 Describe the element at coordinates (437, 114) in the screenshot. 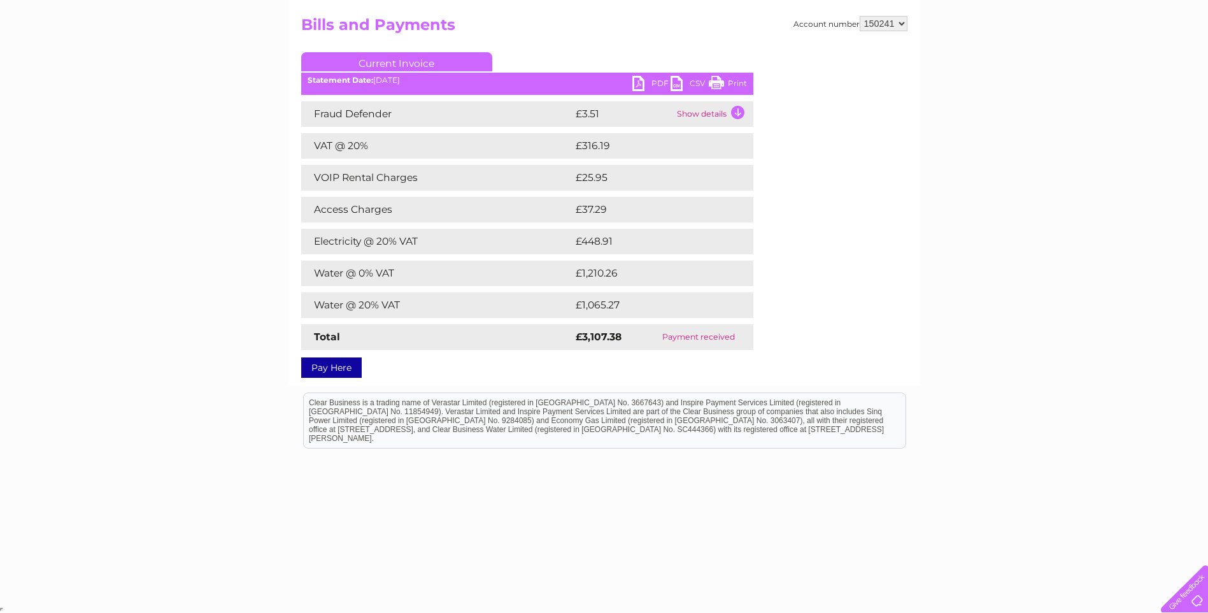

I see `td: Fraud Defender` at that location.